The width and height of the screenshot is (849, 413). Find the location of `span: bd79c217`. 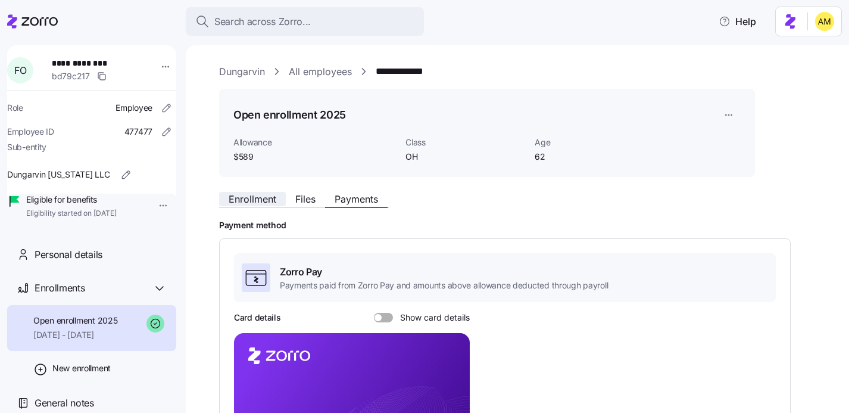

span: bd79c217 is located at coordinates (71, 76).